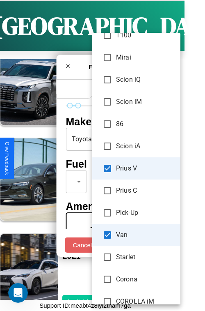  Describe the element at coordinates (145, 102) in the screenshot. I see `span: Scion iM` at that location.